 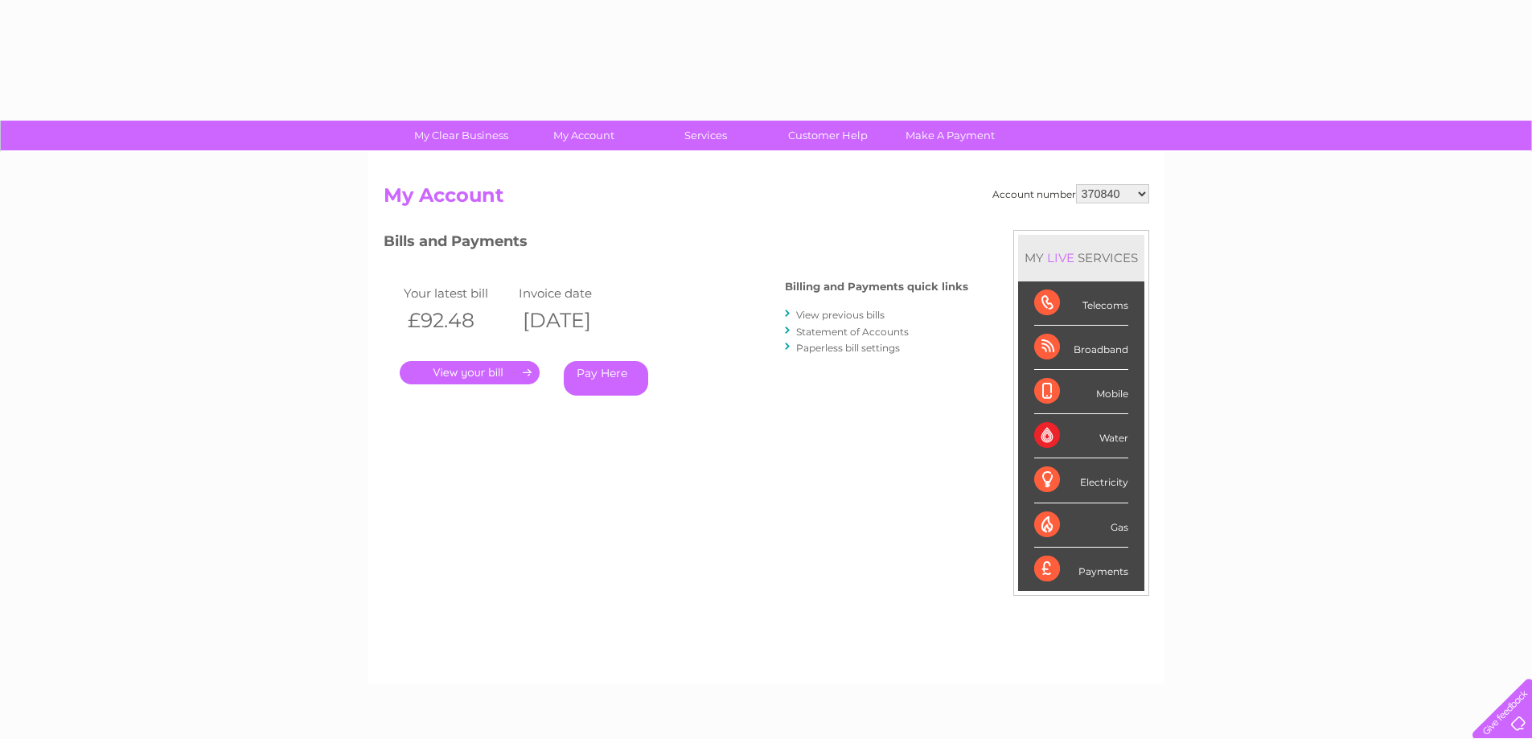 I want to click on a: View previous bills, so click(x=840, y=314).